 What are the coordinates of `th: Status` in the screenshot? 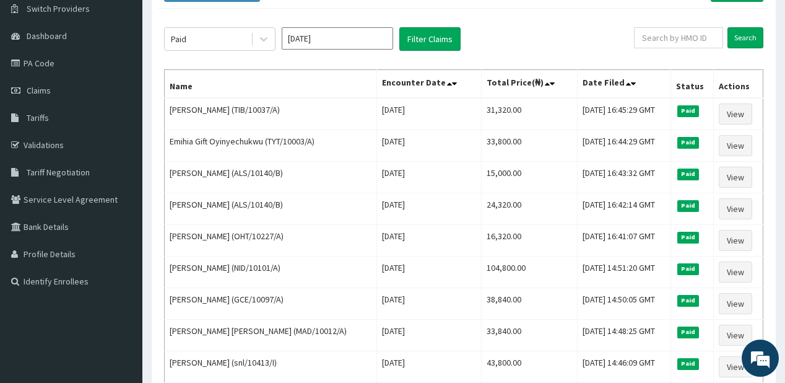 It's located at (692, 84).